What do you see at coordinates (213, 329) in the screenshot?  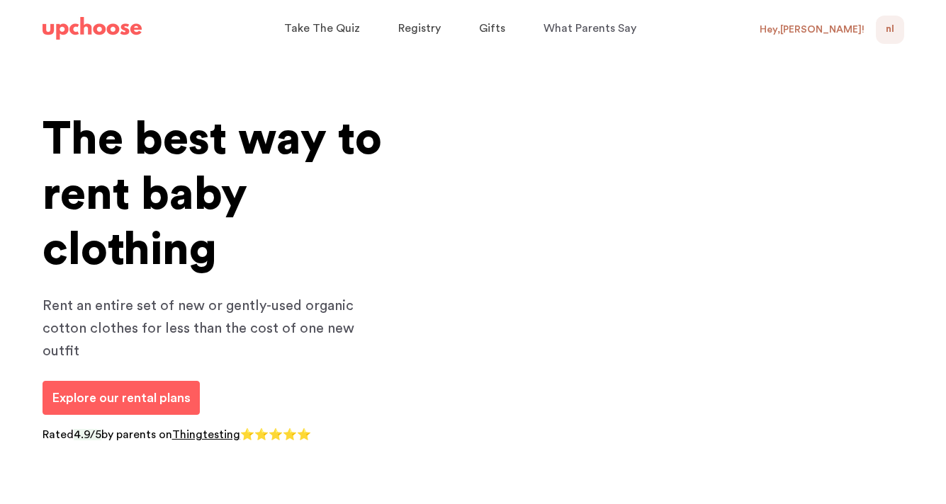 I see `p: Rent an entire set of new or gently-used organic cotton clothes for less than the cost of one new...` at bounding box center [213, 329].